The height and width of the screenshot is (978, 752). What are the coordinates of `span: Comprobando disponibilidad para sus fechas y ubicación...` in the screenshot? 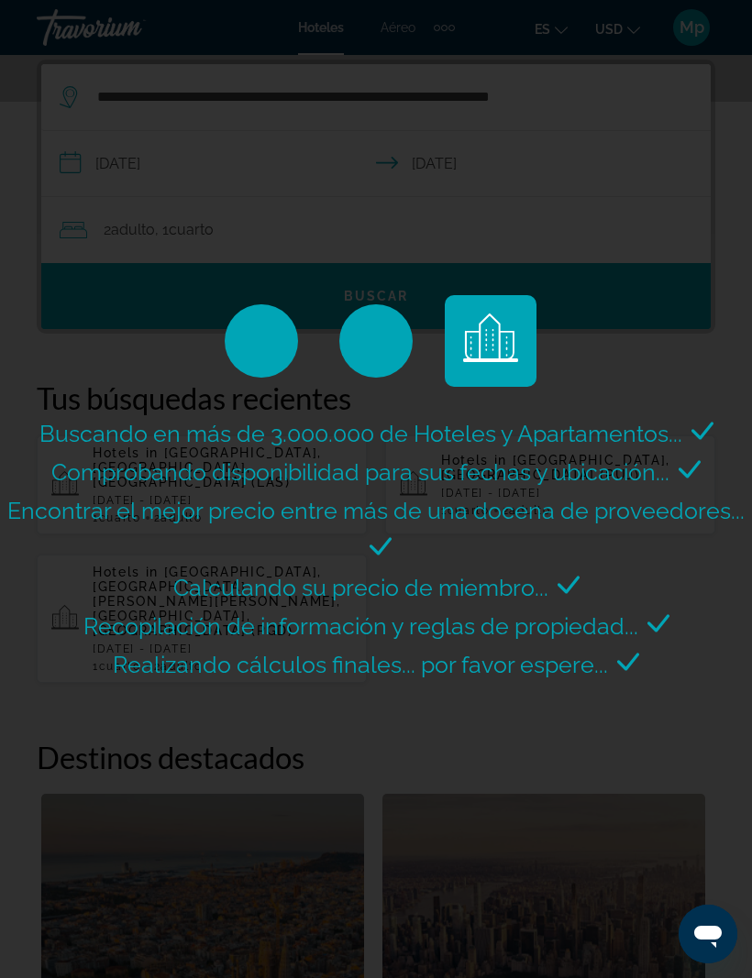 It's located at (360, 472).